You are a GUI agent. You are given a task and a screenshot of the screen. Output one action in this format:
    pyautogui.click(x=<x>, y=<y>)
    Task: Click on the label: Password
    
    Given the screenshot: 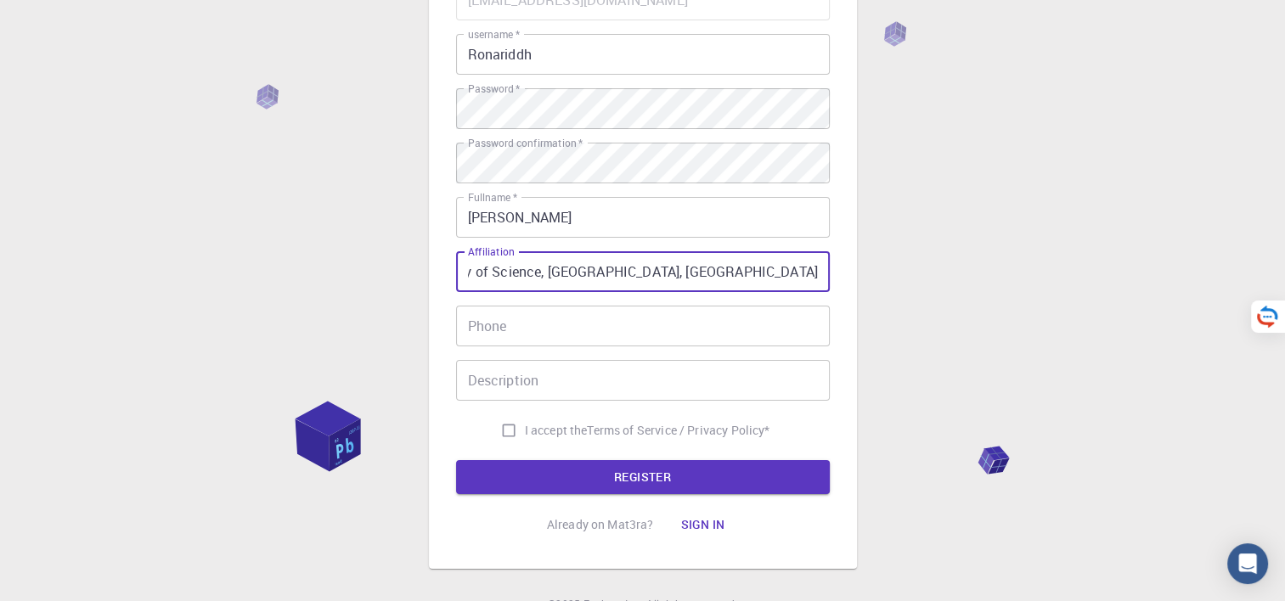 What is the action you would take?
    pyautogui.click(x=493, y=88)
    